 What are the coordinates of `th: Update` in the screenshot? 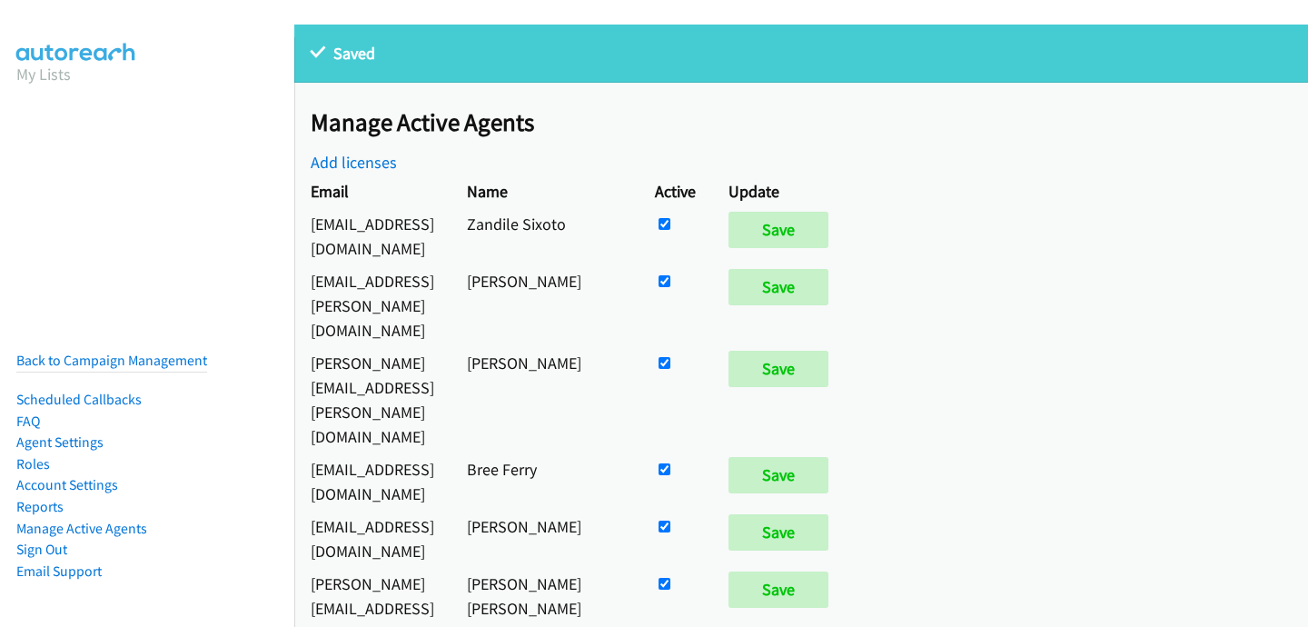 It's located at (782, 191).